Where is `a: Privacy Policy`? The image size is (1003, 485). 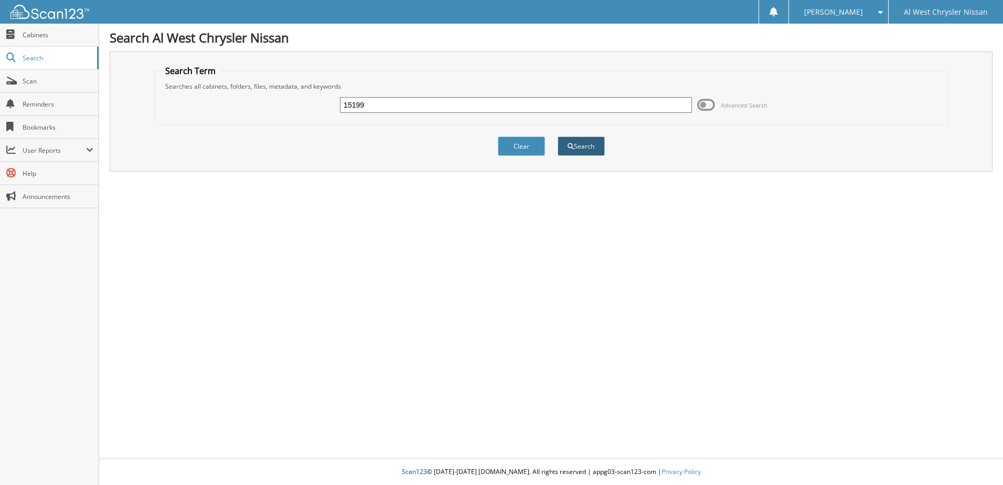 a: Privacy Policy is located at coordinates (681, 471).